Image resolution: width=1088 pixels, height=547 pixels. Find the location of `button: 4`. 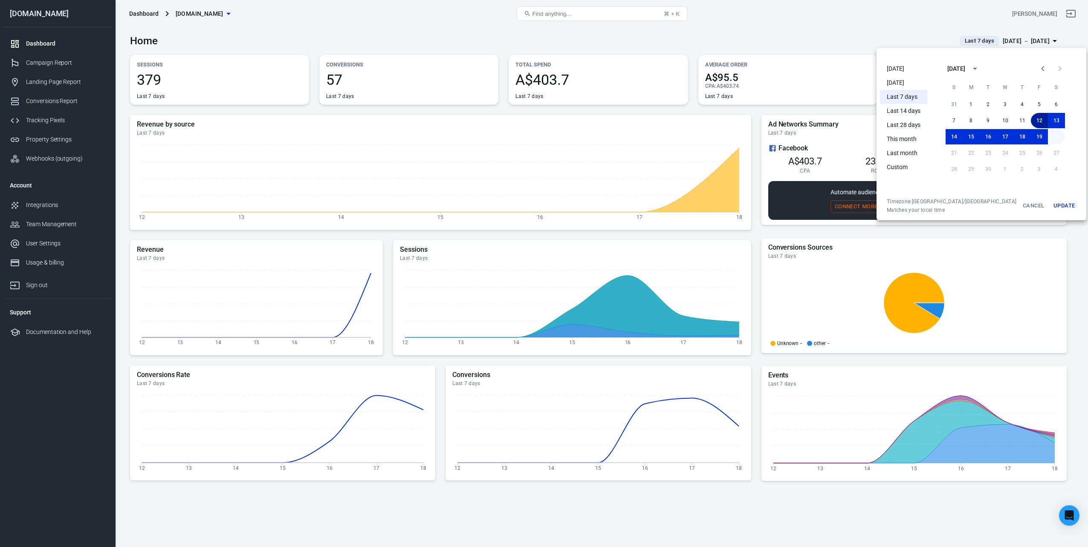

button: 4 is located at coordinates (1022, 104).